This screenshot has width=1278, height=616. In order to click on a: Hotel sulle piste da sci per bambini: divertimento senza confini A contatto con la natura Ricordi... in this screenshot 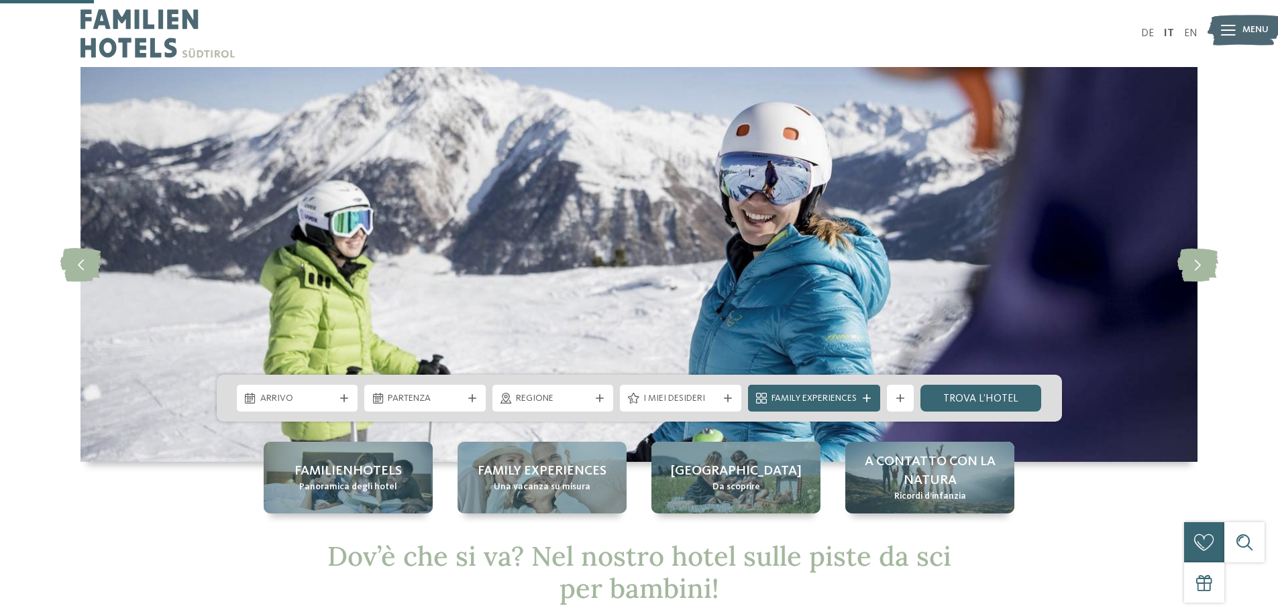, I will do `click(930, 478)`.